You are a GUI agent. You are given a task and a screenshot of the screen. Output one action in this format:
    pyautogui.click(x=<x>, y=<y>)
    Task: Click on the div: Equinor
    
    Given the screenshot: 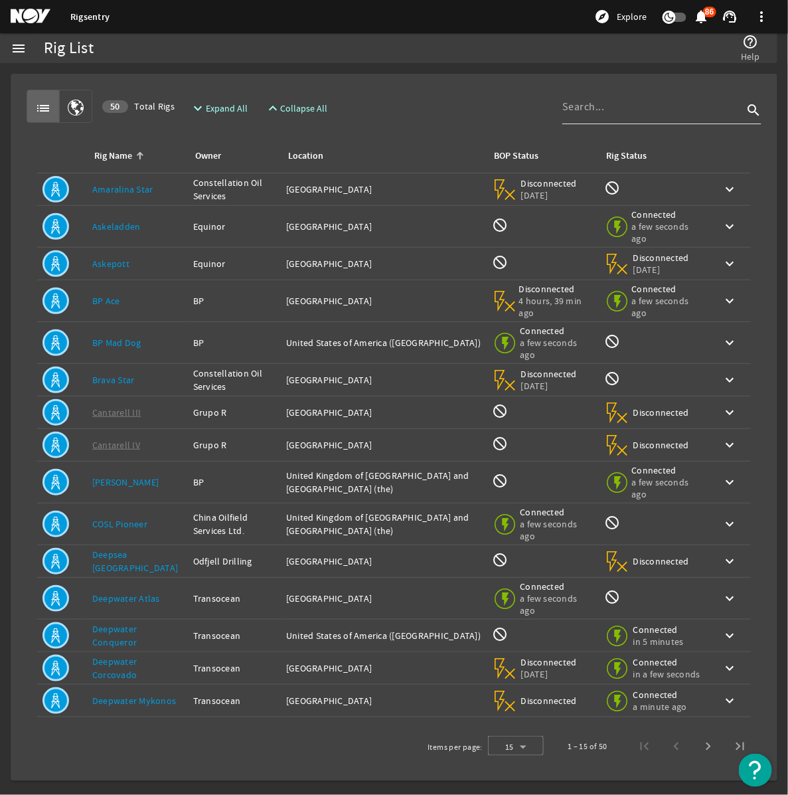 What is the action you would take?
    pyautogui.click(x=234, y=264)
    